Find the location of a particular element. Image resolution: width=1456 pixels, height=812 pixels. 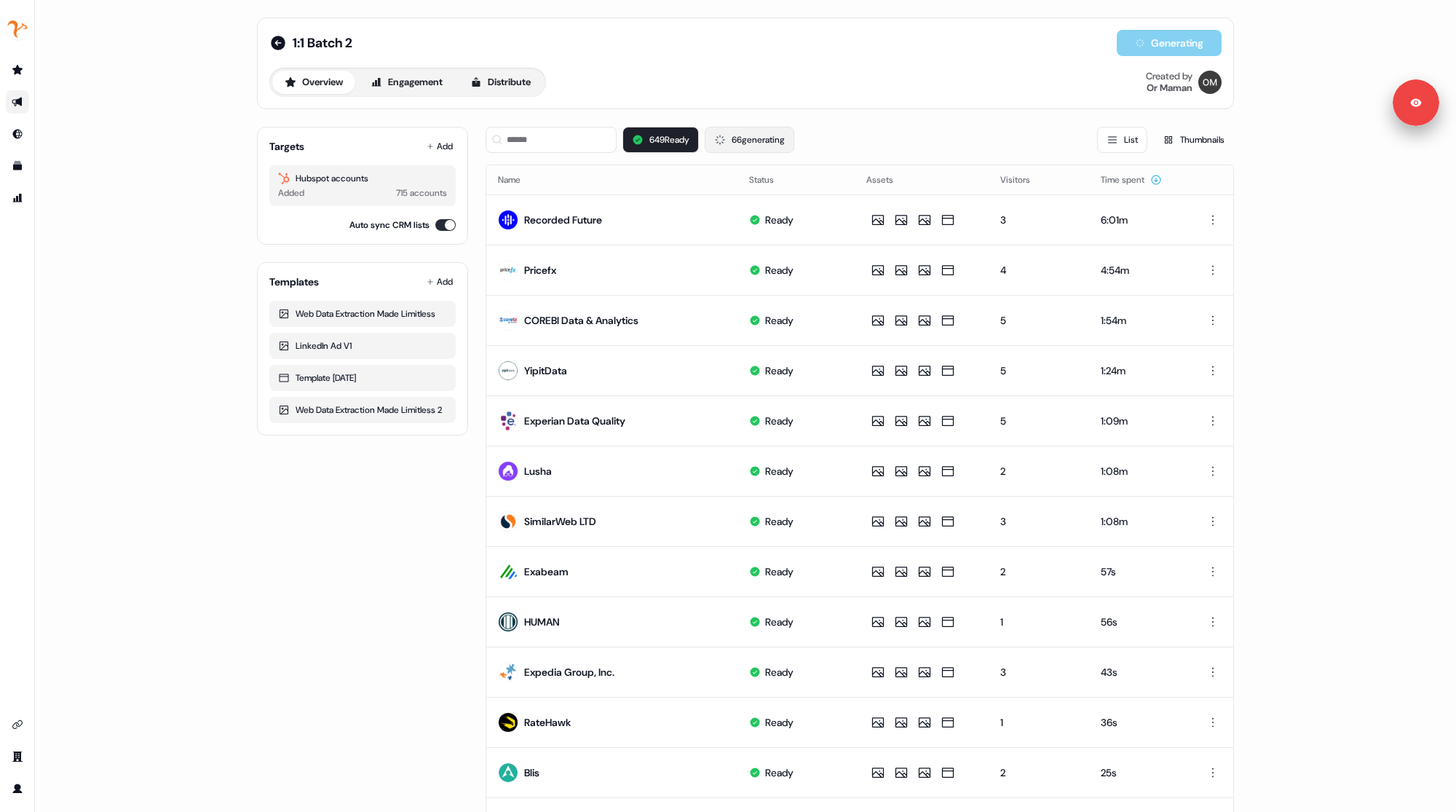

a: Distribute is located at coordinates (500, 82).